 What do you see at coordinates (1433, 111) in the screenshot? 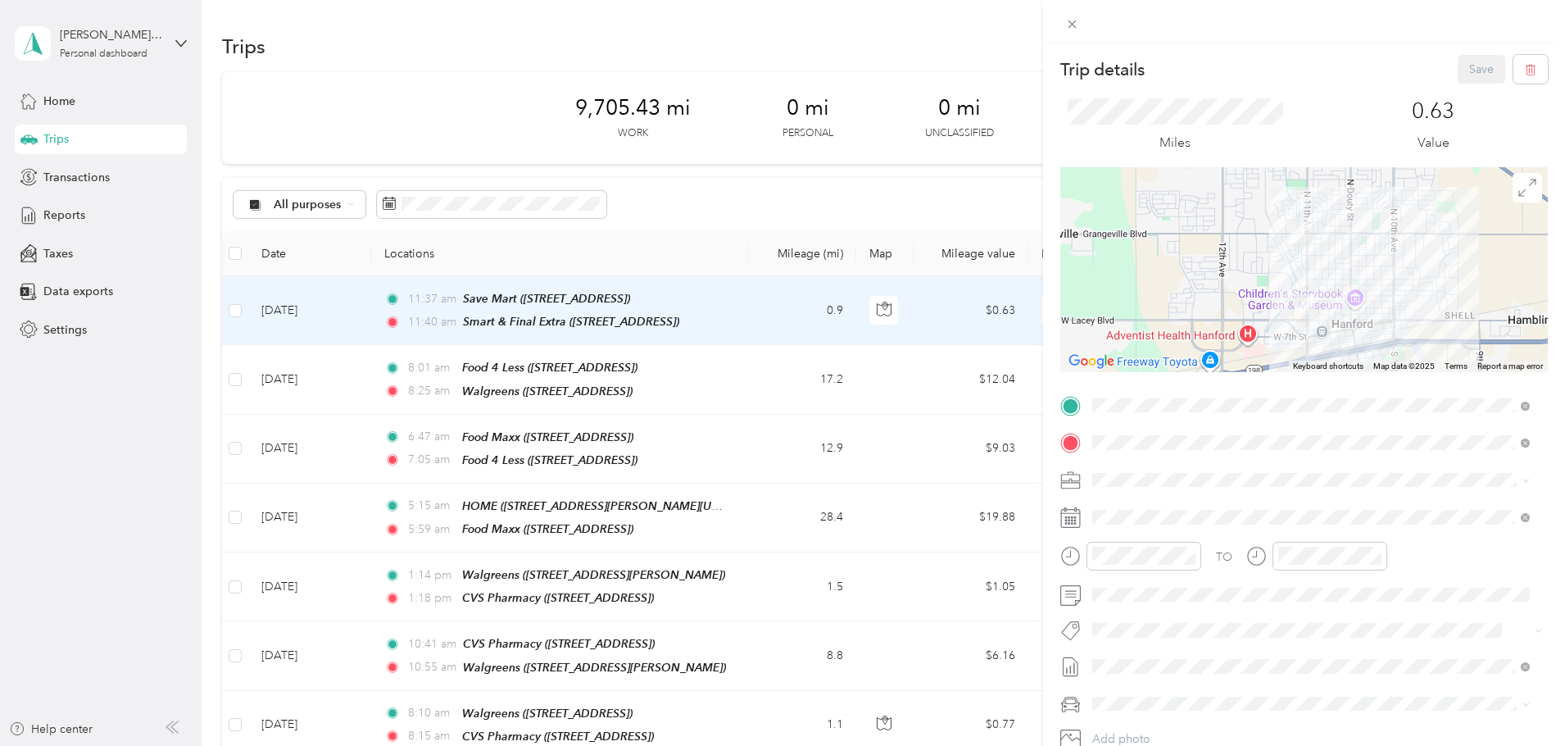
I see `p: 0.63` at bounding box center [1433, 111].